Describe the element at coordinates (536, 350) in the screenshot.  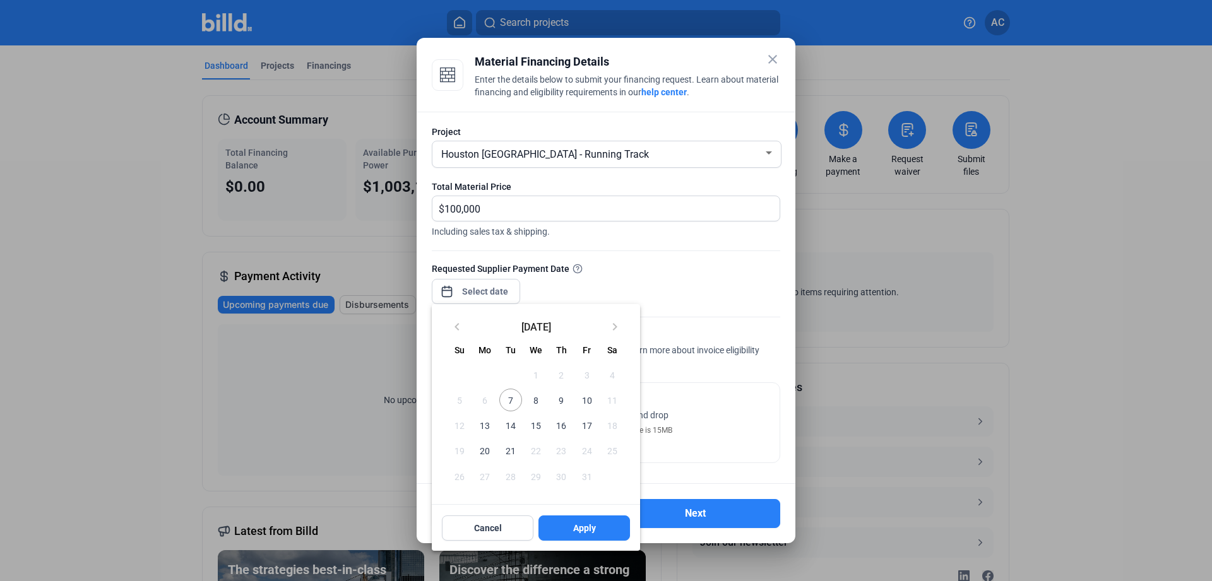
I see `span: We` at that location.